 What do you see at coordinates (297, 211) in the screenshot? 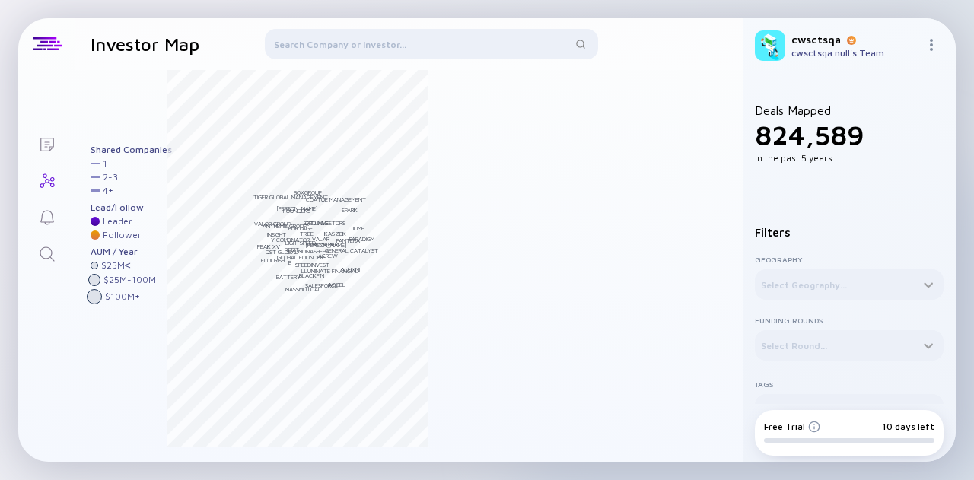
I see `div: Founders` at bounding box center [297, 211].